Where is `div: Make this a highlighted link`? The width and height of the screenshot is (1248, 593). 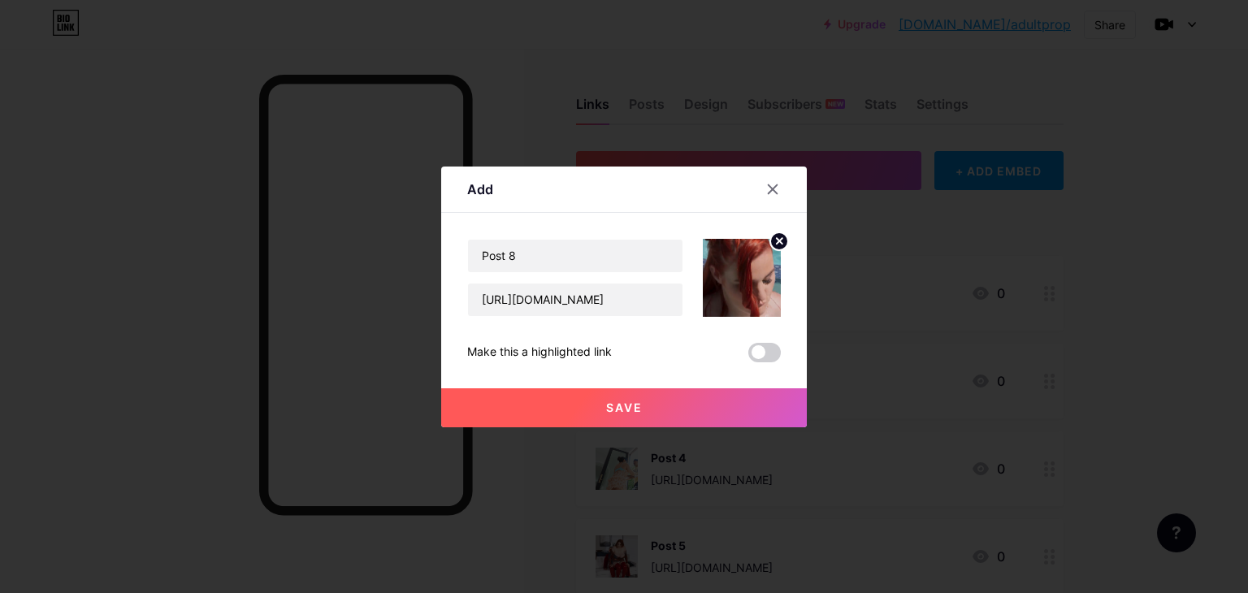
div: Make this a highlighted link is located at coordinates (540, 353).